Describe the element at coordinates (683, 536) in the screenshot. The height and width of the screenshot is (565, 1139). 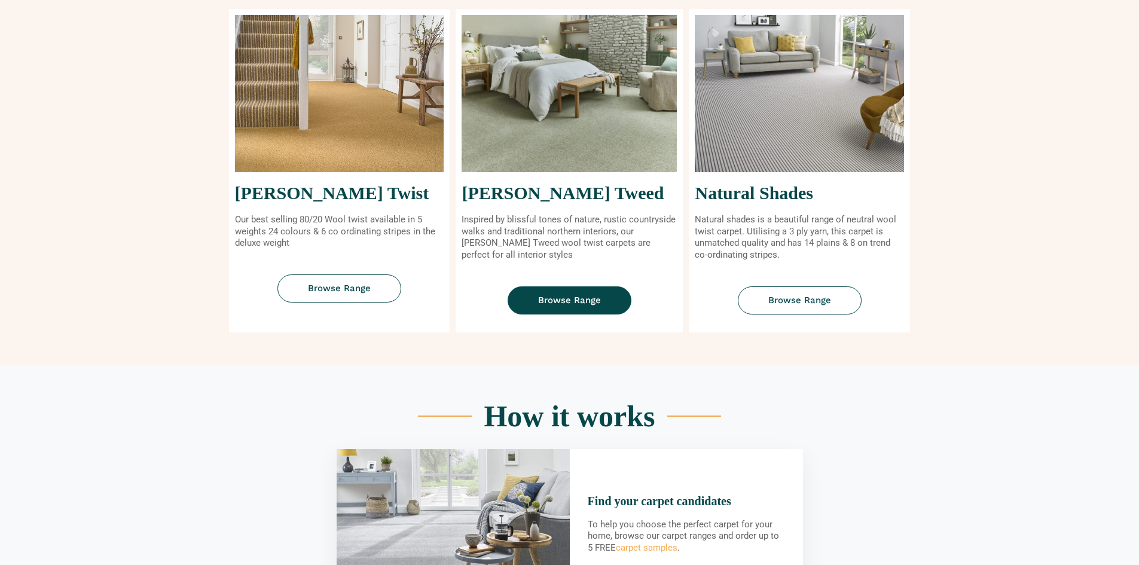
I see `span: To help you choose the perfect carpet for your home, browse our carpet ranges and order up to 5 FREE` at that location.